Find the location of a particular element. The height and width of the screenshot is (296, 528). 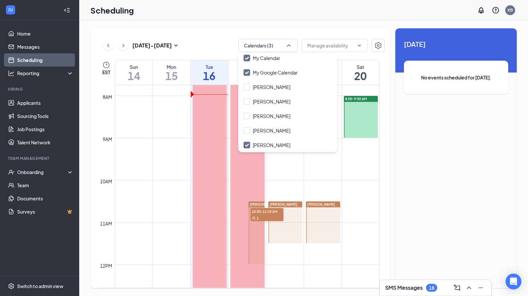

a: September 15, 2025 is located at coordinates (172, 73).